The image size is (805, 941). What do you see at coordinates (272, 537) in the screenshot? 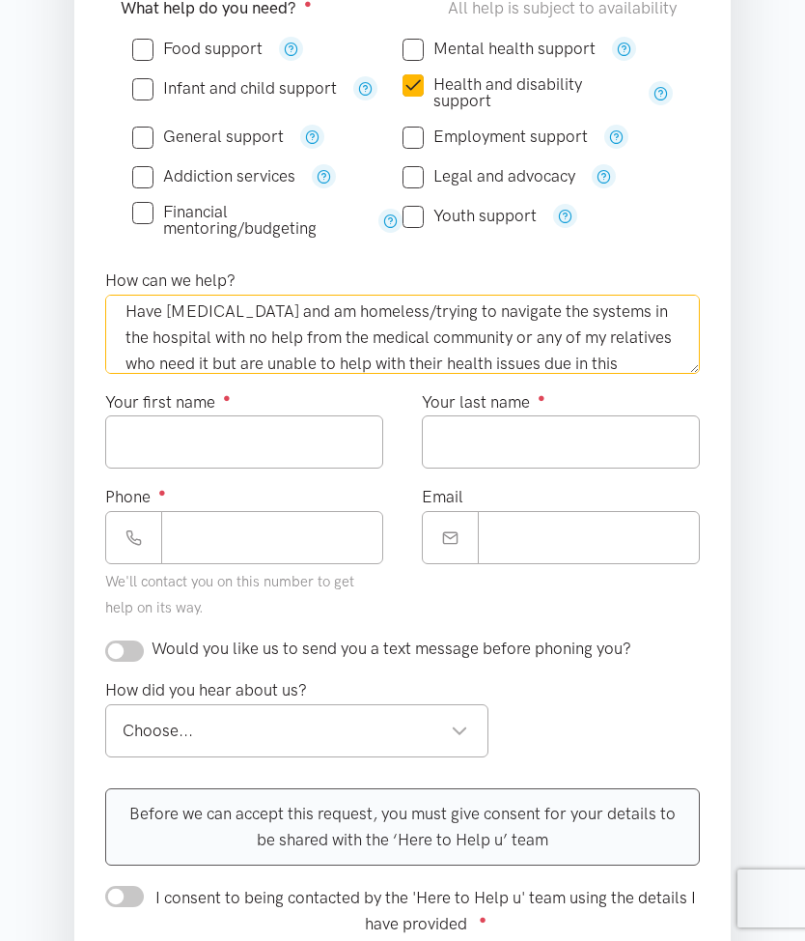
I see `input: Phone number` at bounding box center [272, 537].